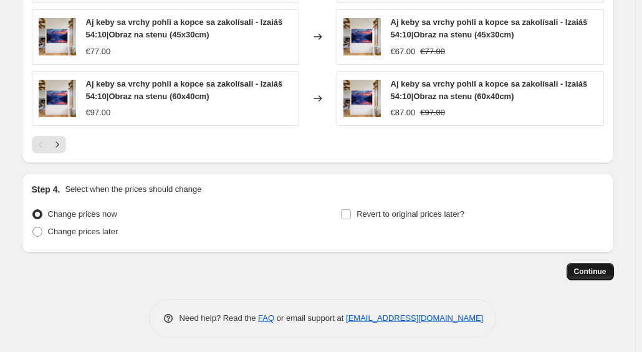 This screenshot has height=352, width=642. I want to click on span: or email support at, so click(310, 318).